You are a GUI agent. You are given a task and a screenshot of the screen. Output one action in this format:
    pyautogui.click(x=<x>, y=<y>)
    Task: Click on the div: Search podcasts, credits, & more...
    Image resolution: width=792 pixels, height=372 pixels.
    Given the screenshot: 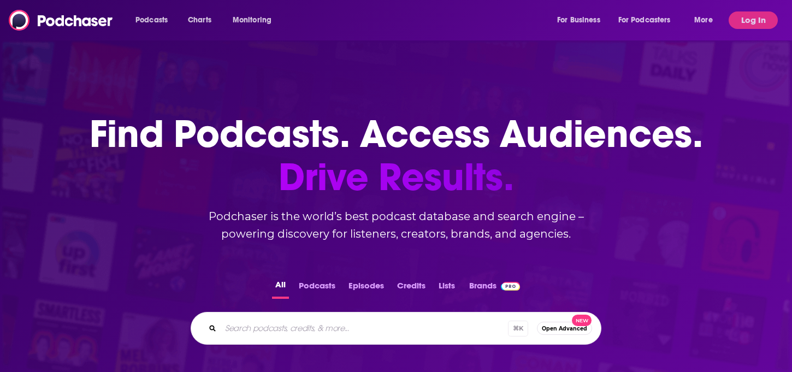 What is the action you would take?
    pyautogui.click(x=396, y=328)
    